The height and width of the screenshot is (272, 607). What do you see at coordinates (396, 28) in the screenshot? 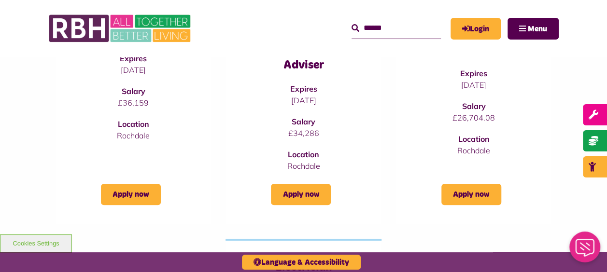
I see `input: Search` at bounding box center [396, 28].